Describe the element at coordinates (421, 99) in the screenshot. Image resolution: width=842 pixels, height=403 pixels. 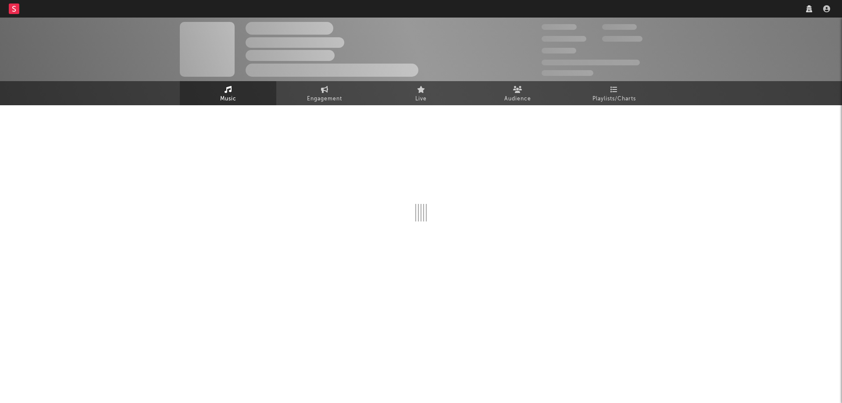
I see `span: Live` at that location.